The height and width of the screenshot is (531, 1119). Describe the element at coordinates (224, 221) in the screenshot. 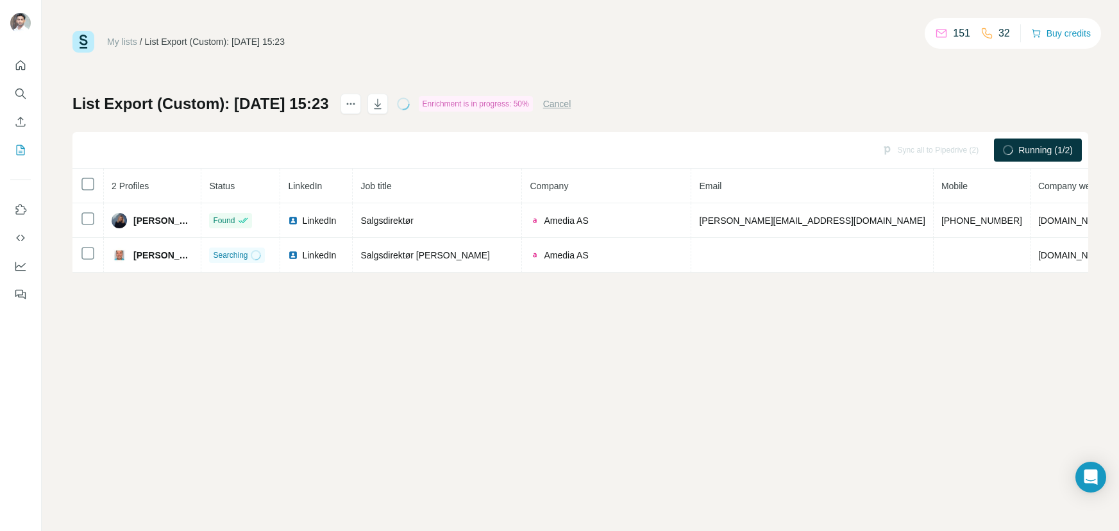

I see `span: Found` at that location.